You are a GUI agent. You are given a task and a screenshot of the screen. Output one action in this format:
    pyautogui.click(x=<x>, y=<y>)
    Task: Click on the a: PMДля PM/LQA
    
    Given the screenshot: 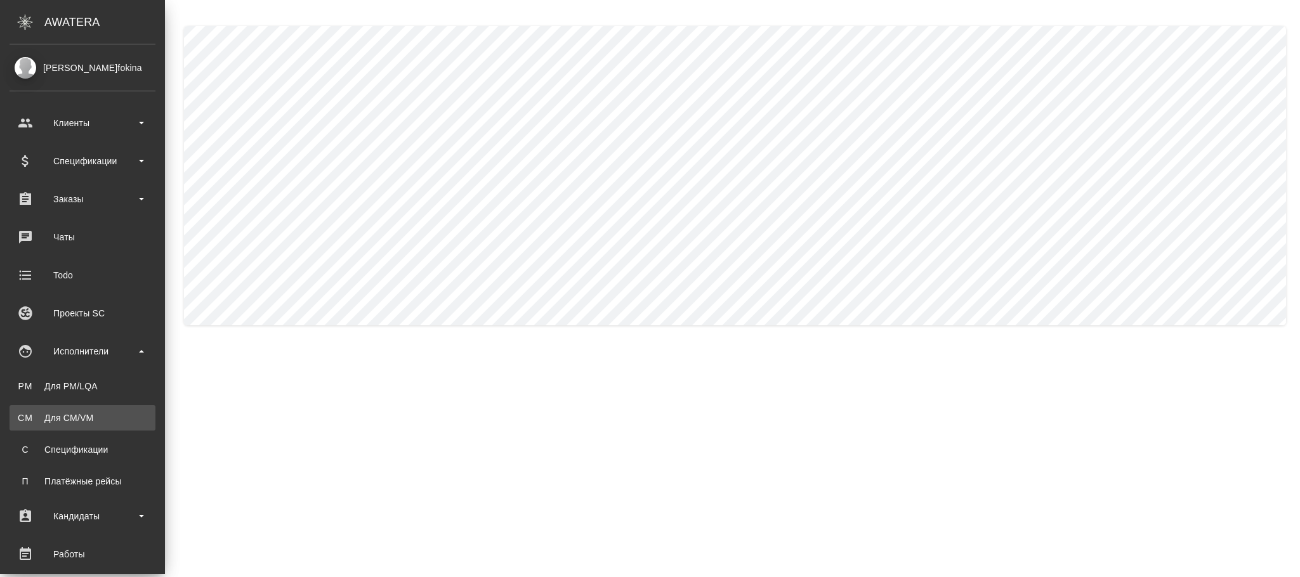 What is the action you would take?
    pyautogui.click(x=82, y=386)
    